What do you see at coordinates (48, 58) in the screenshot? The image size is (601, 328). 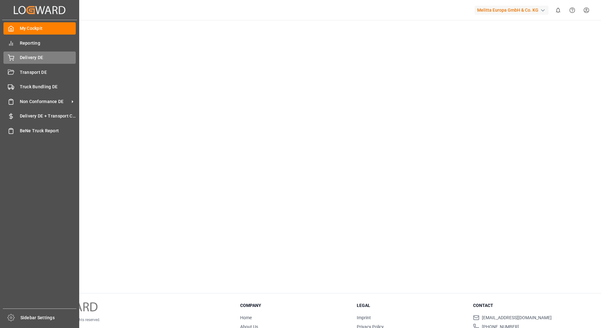 I see `span: Delivery DE` at bounding box center [48, 58].